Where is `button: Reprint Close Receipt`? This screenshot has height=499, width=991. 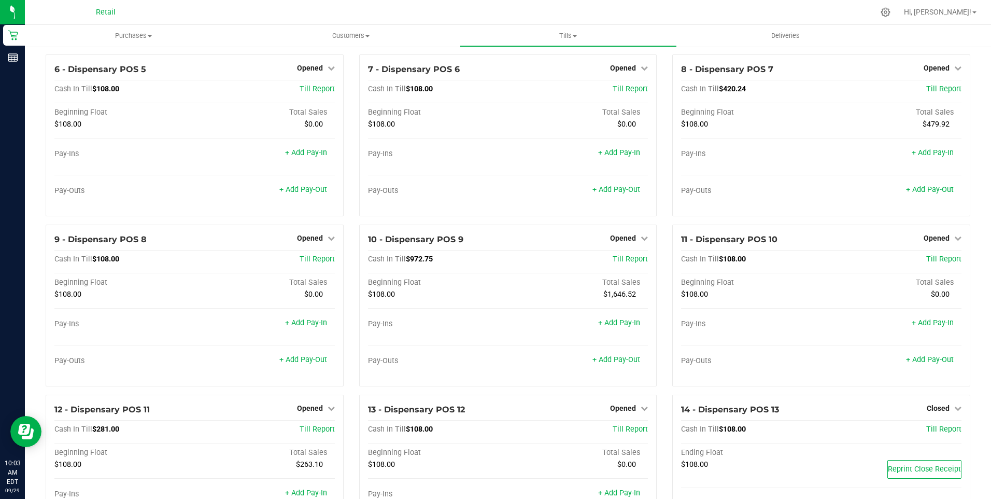
button: Reprint Close Receipt is located at coordinates (924, 469).